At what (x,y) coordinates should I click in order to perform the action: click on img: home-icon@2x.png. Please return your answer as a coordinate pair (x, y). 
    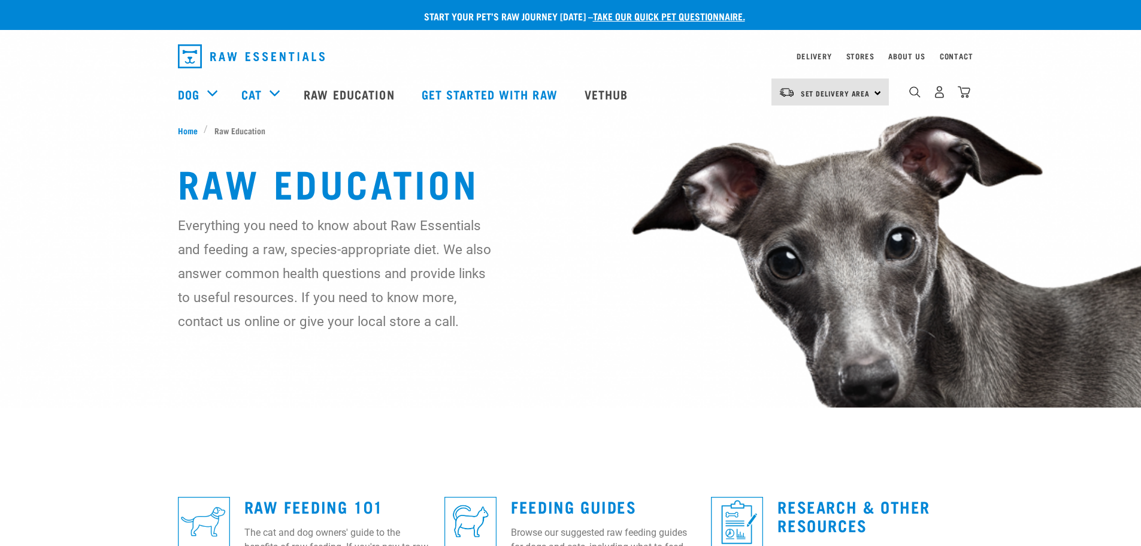
    Looking at the image, I should click on (964, 92).